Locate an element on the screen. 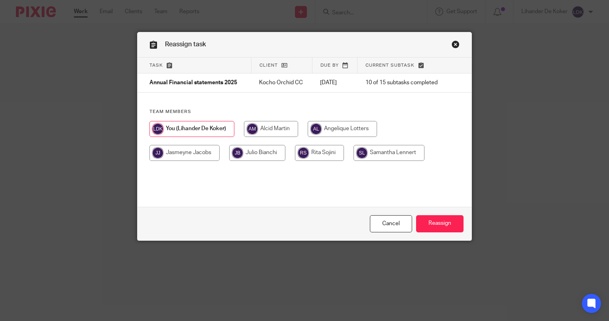  span: Client is located at coordinates (269, 65).